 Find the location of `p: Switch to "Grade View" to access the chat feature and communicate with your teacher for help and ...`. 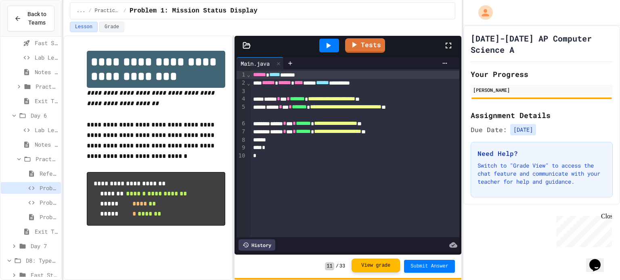

p: Switch to "Grade View" to access the chat feature and communicate with your teacher for help and ... is located at coordinates (542, 174).